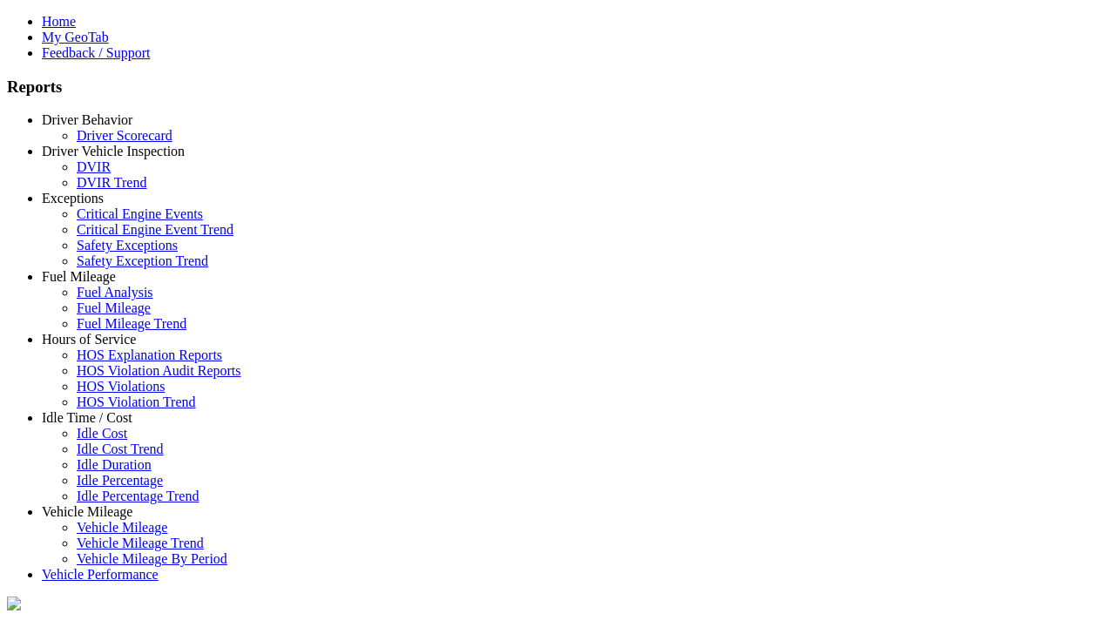  Describe the element at coordinates (114, 464) in the screenshot. I see `a: Idle Duration` at that location.